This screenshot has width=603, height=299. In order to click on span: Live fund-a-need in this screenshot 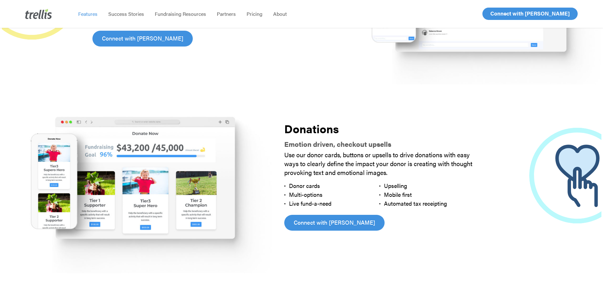, I will do `click(310, 203)`.